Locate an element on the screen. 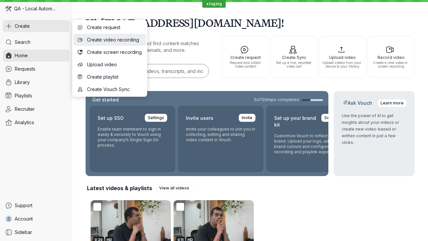  h2: Set up SSO is located at coordinates (111, 118).